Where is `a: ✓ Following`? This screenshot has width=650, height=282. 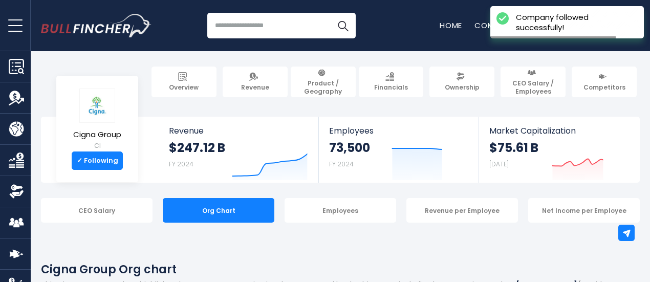 a: ✓ Following is located at coordinates (97, 161).